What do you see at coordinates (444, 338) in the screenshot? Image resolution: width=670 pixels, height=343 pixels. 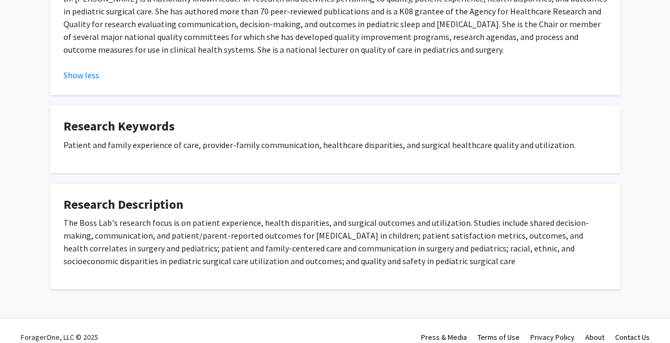 I see `a: Press & Media` at bounding box center [444, 338].